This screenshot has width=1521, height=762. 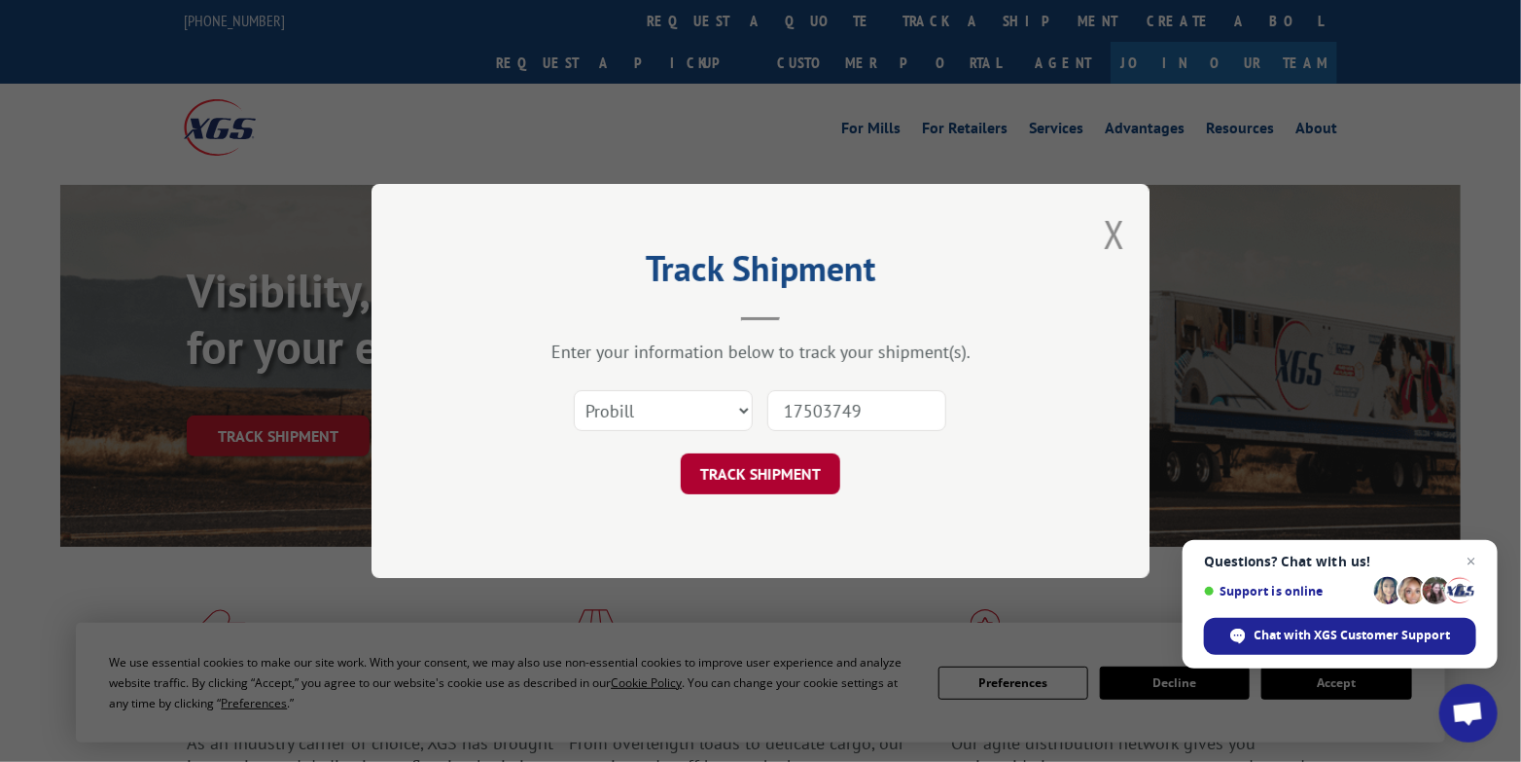 What do you see at coordinates (1340, 636) in the screenshot?
I see `div: Chat with XGS Customer Support` at bounding box center [1340, 636].